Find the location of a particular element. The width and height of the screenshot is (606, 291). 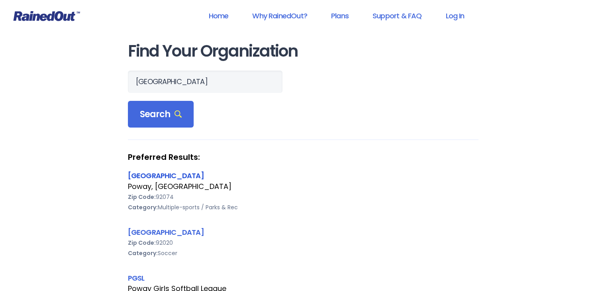

a: Home is located at coordinates (219, 16).